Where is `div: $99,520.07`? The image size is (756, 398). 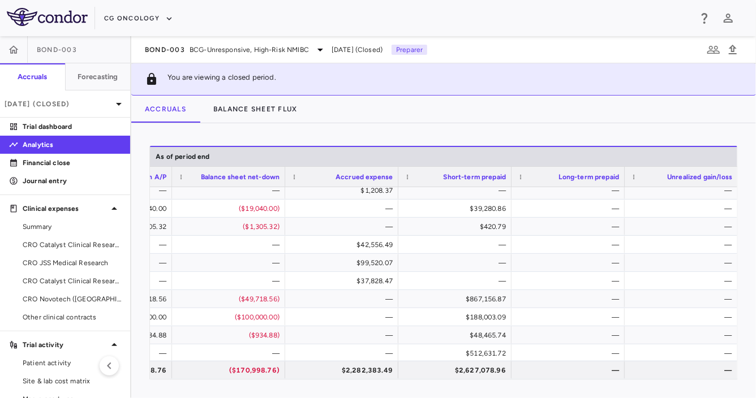 div: $99,520.07 is located at coordinates (344, 263).